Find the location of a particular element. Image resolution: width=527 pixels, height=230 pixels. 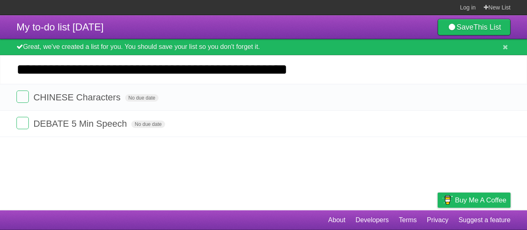

span: CHINESE Characters is located at coordinates (78, 97).